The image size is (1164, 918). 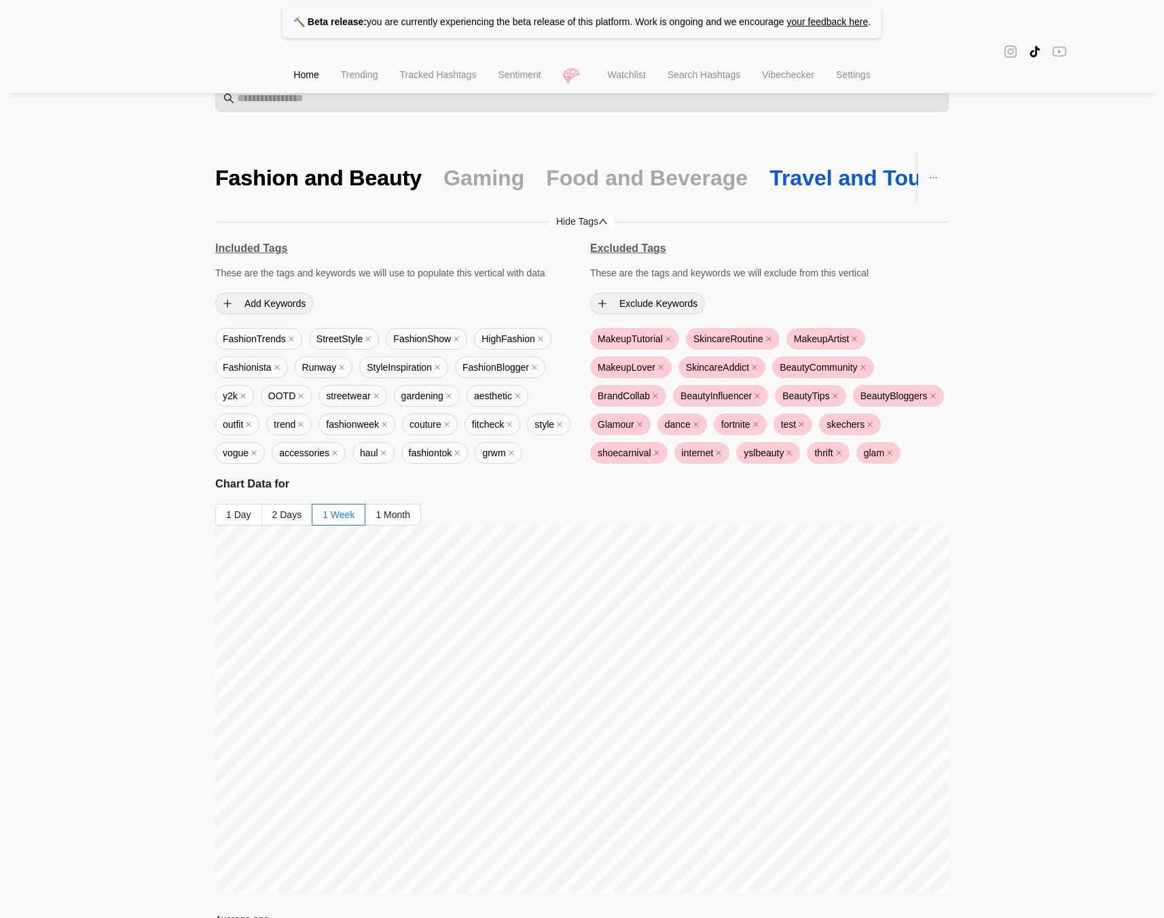 I want to click on span: SkincareAddict, so click(x=722, y=367).